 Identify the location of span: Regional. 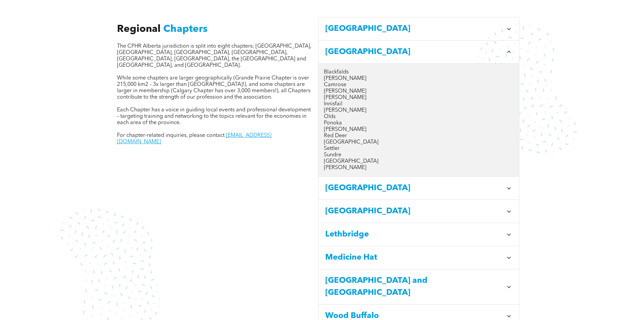
(139, 29).